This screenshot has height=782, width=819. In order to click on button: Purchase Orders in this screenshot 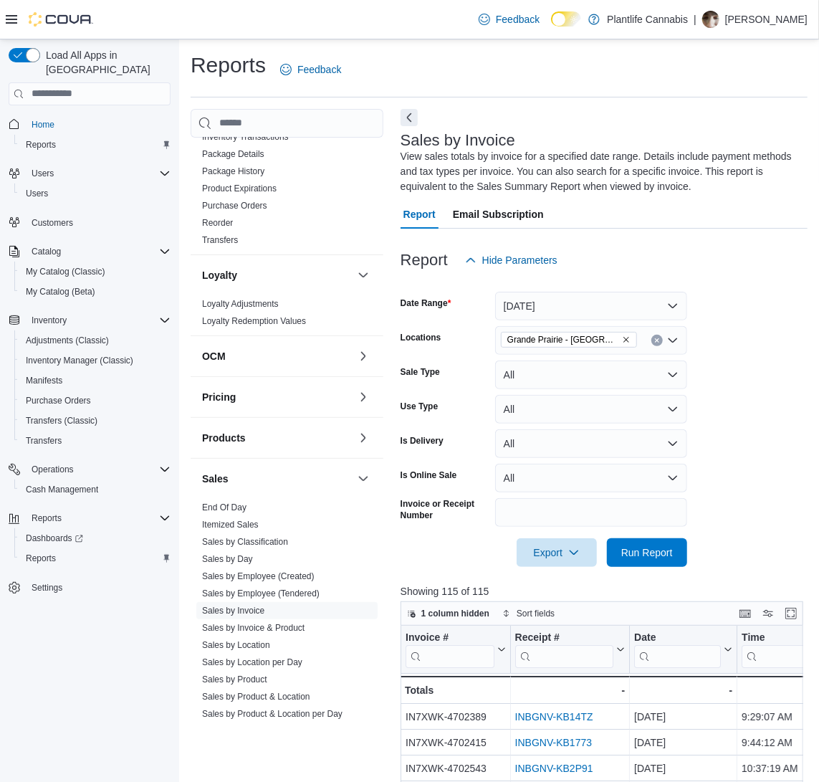, I will do `click(95, 401)`.